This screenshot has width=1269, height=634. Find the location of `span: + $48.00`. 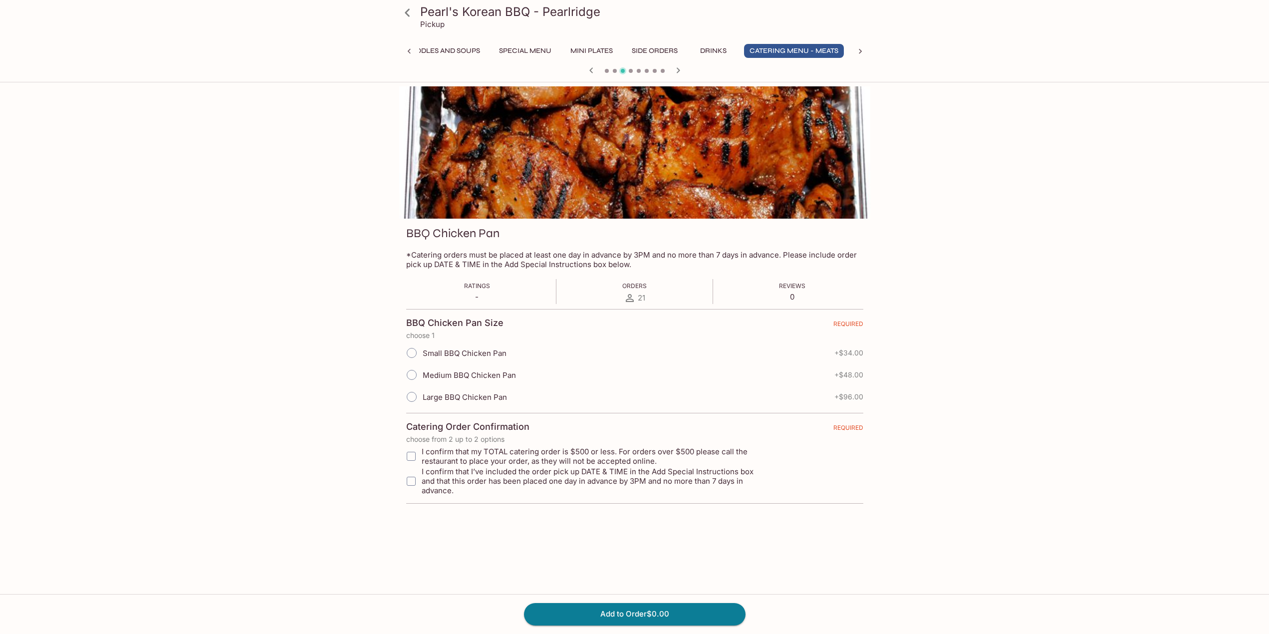

span: + $48.00 is located at coordinates (849, 375).